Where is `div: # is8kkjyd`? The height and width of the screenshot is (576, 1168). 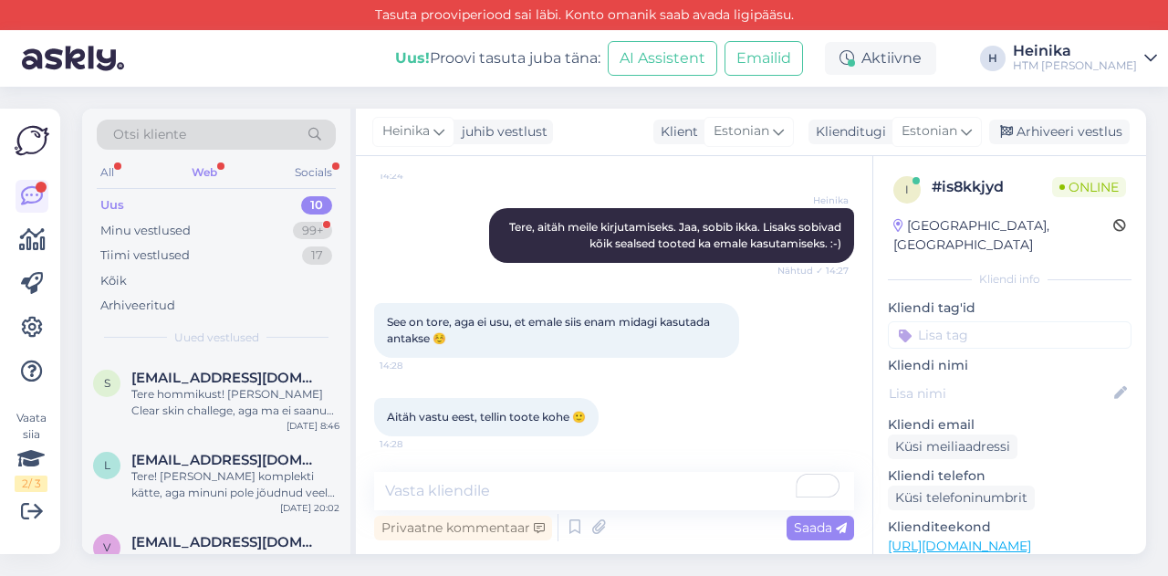 div: # is8kkjyd is located at coordinates (992, 187).